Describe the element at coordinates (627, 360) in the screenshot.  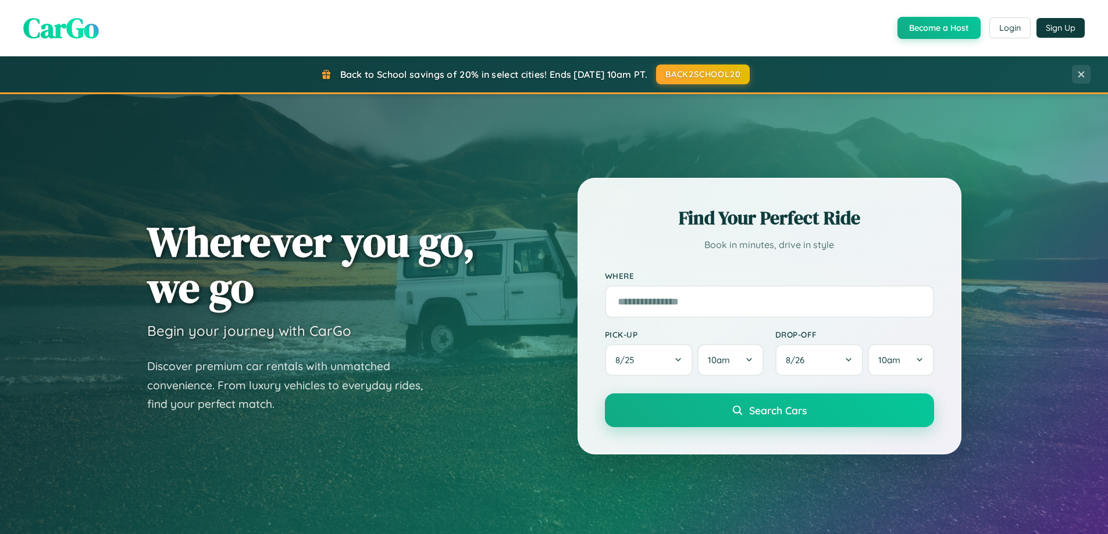
I see `span: 8 / 25` at that location.